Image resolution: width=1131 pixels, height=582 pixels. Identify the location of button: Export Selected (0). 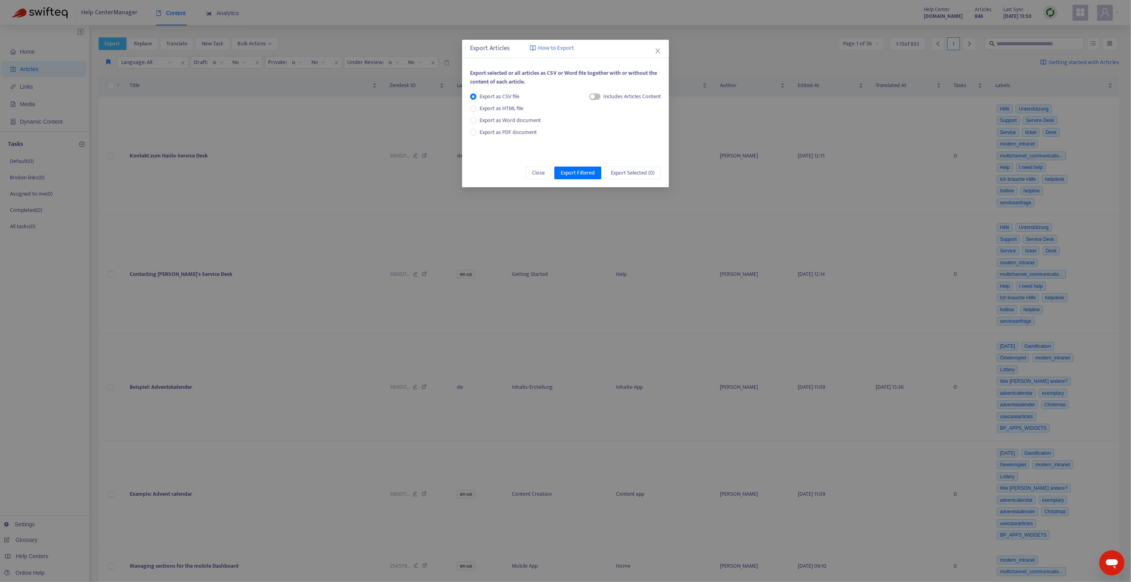
(633, 173).